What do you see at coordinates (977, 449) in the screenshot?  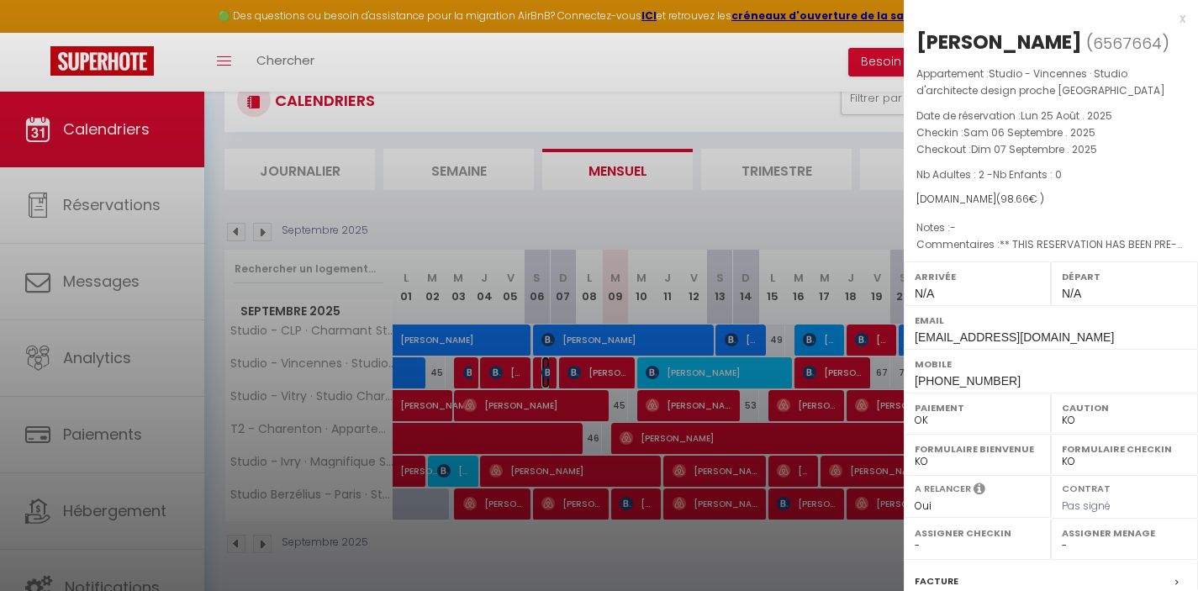 I see `label: Formulaire Bienvenue` at bounding box center [977, 449].